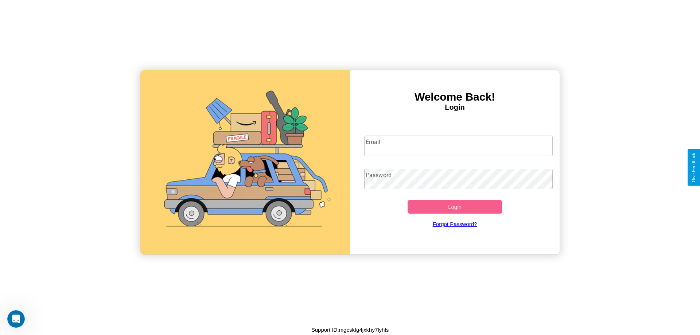 The width and height of the screenshot is (700, 335). Describe the element at coordinates (455, 107) in the screenshot. I see `h4: Login` at that location.